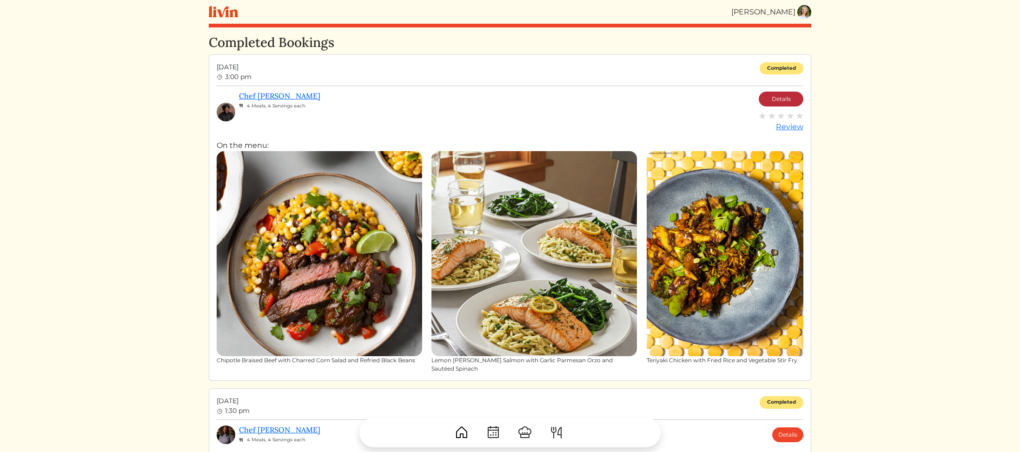 This screenshot has width=1020, height=452. I want to click on img: ForkKnife-55491504ffdb50bab0c1e09e7649658475375261d09fd45db06cec23bce548bf.svg, so click(557, 432).